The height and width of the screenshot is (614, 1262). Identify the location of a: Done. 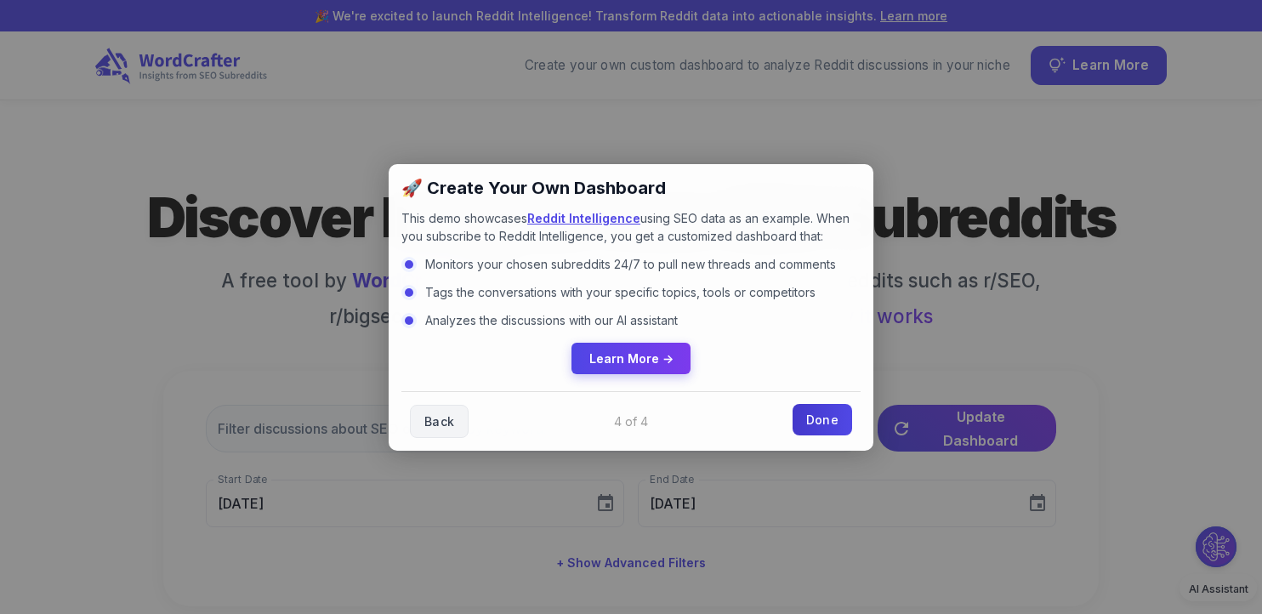
(823, 419).